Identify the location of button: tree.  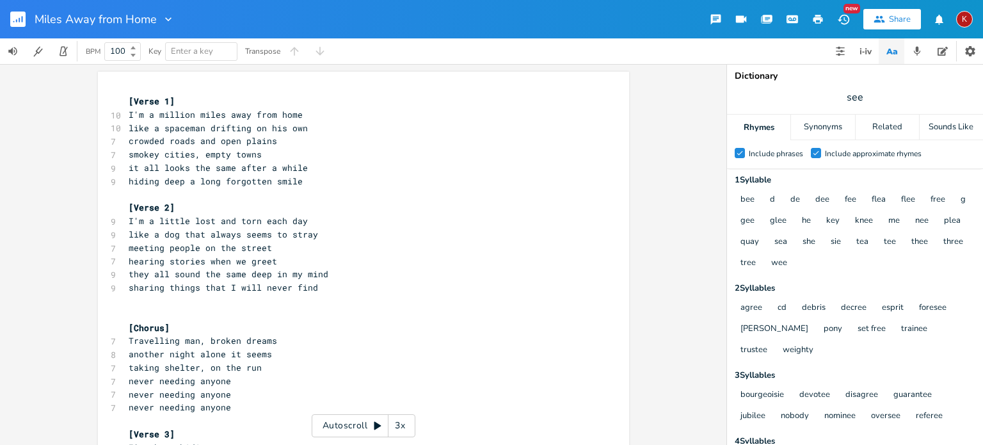
(748, 263).